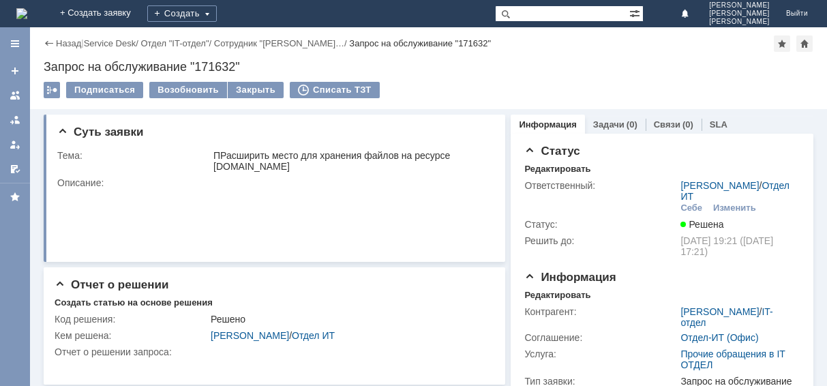 This screenshot has height=386, width=827. I want to click on a: SLA, so click(719, 124).